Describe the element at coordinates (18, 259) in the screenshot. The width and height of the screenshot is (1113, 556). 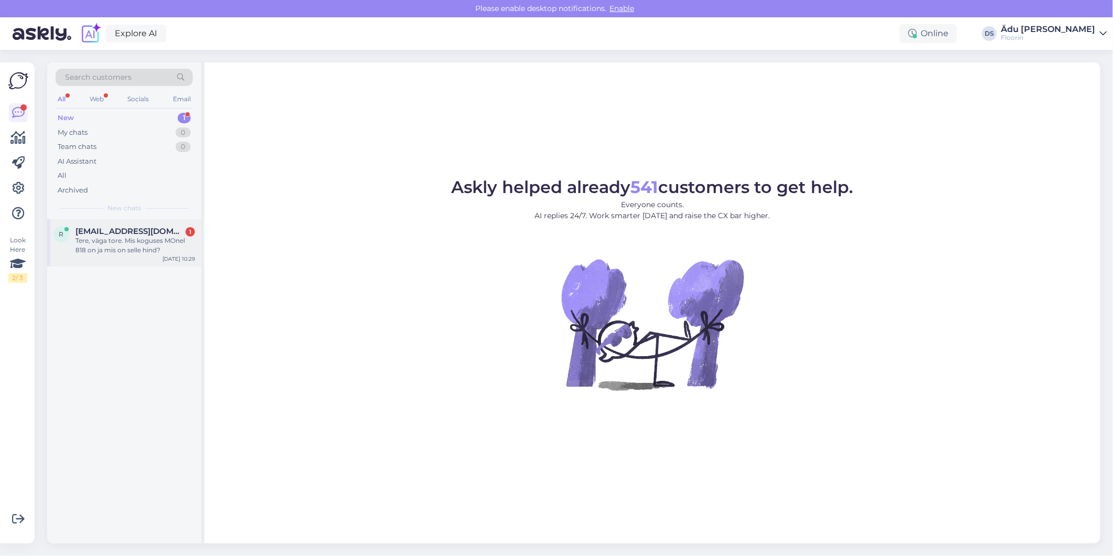
I see `div: Look Here` at that location.